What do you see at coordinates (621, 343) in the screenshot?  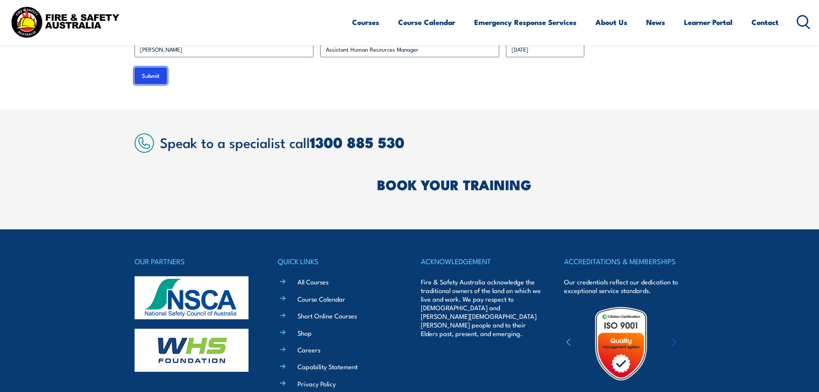 I see `img: Untitled design (19)` at bounding box center [621, 343].